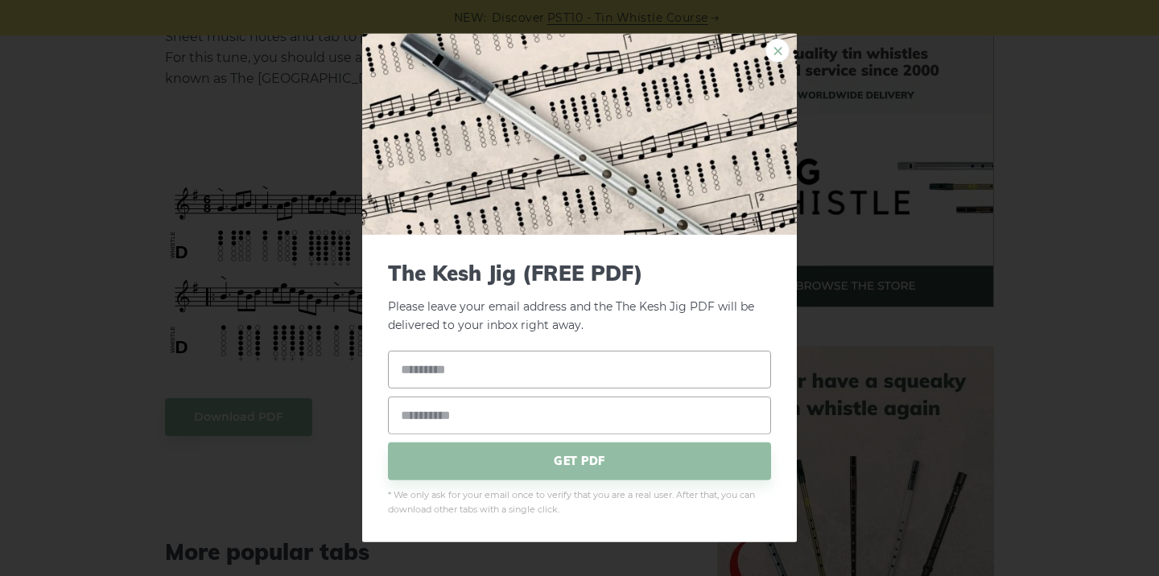  I want to click on span: GET PDF, so click(580, 461).